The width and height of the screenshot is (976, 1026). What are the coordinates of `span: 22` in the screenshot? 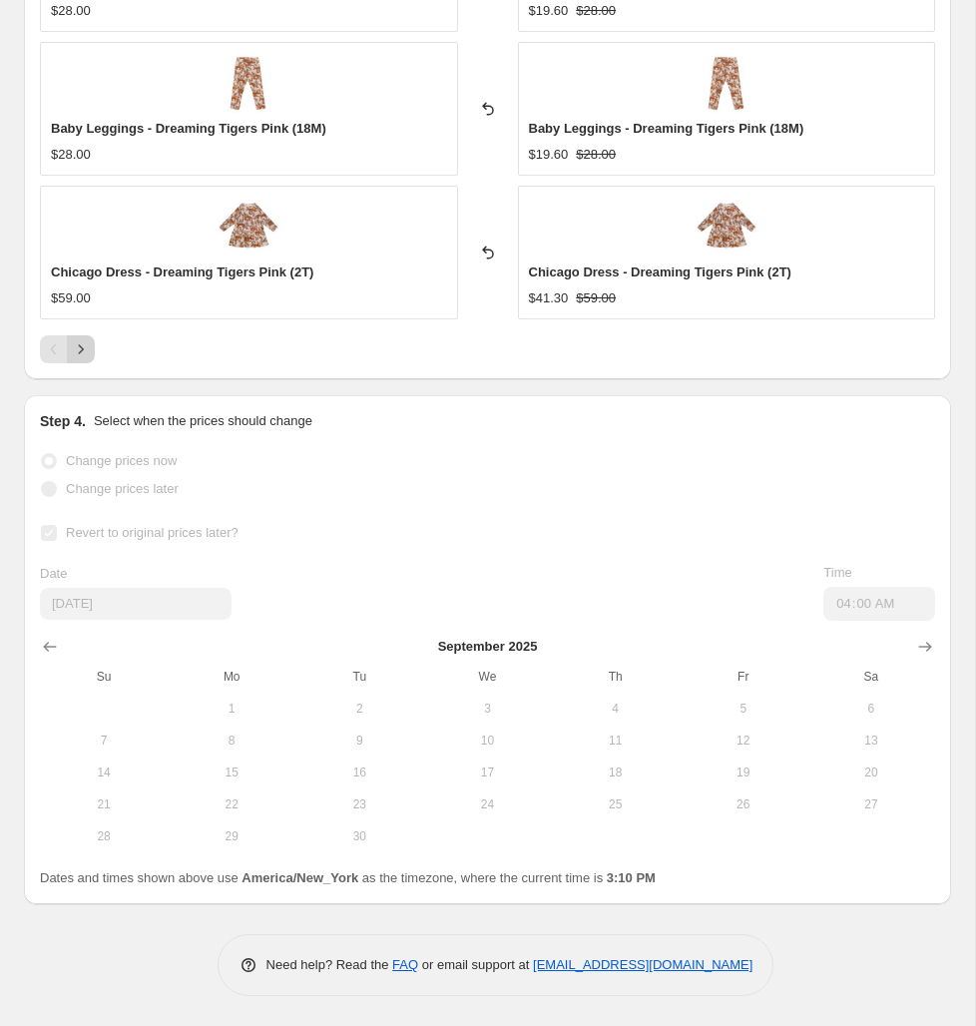 It's located at (232, 804).